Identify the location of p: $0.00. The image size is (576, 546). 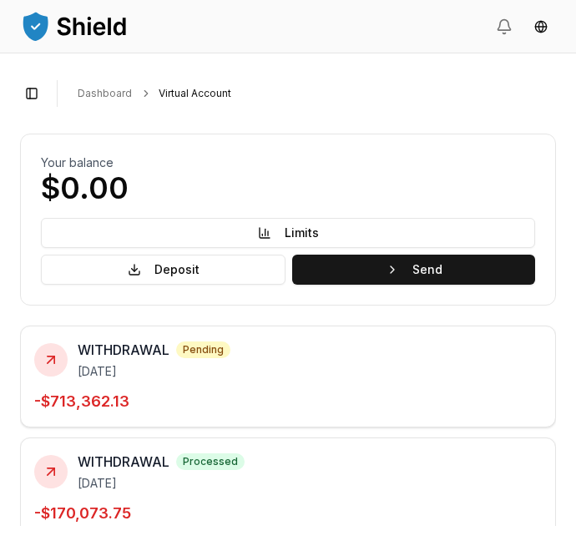
(288, 188).